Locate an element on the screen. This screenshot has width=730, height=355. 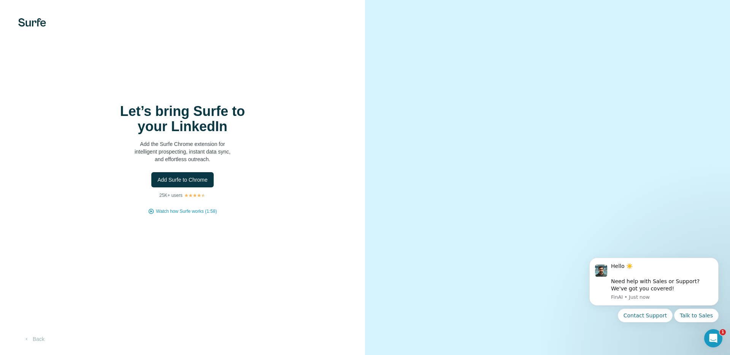
p: Message from FinAI, sent Just now is located at coordinates (84, 49).